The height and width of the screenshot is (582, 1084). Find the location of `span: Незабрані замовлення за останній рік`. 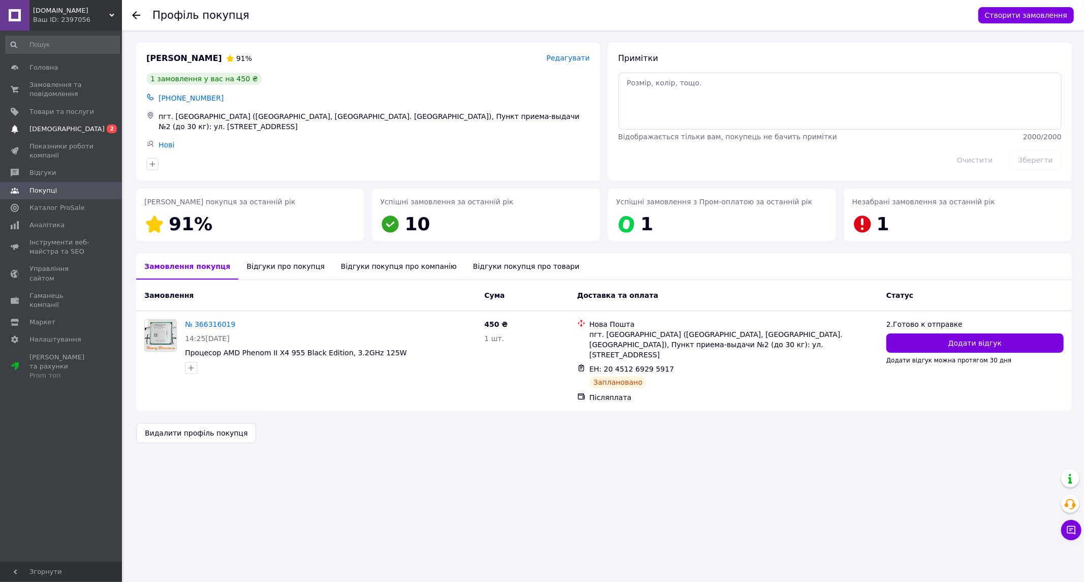

span: Незабрані замовлення за останній рік is located at coordinates (923, 202).